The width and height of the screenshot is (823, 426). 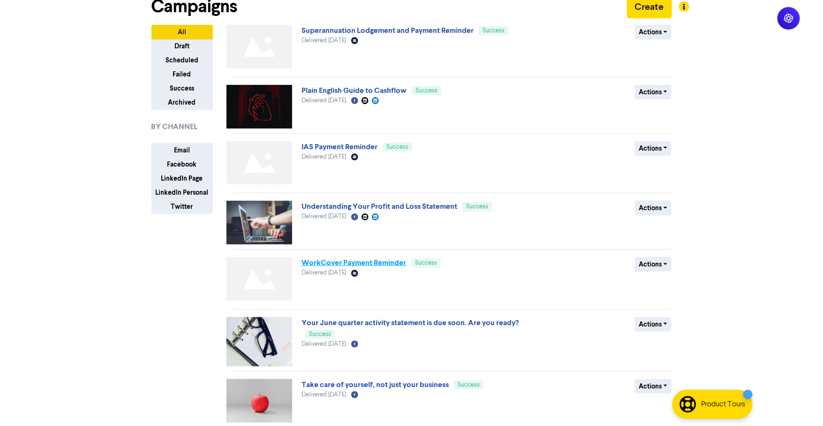 What do you see at coordinates (182, 206) in the screenshot?
I see `button: Twitter` at bounding box center [182, 206].